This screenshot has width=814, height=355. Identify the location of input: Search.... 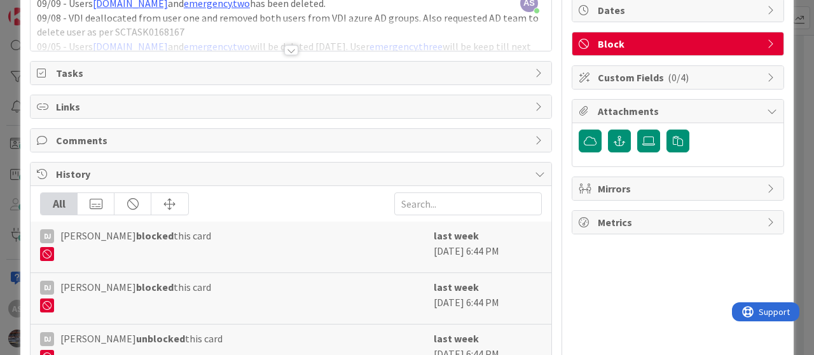
(468, 204).